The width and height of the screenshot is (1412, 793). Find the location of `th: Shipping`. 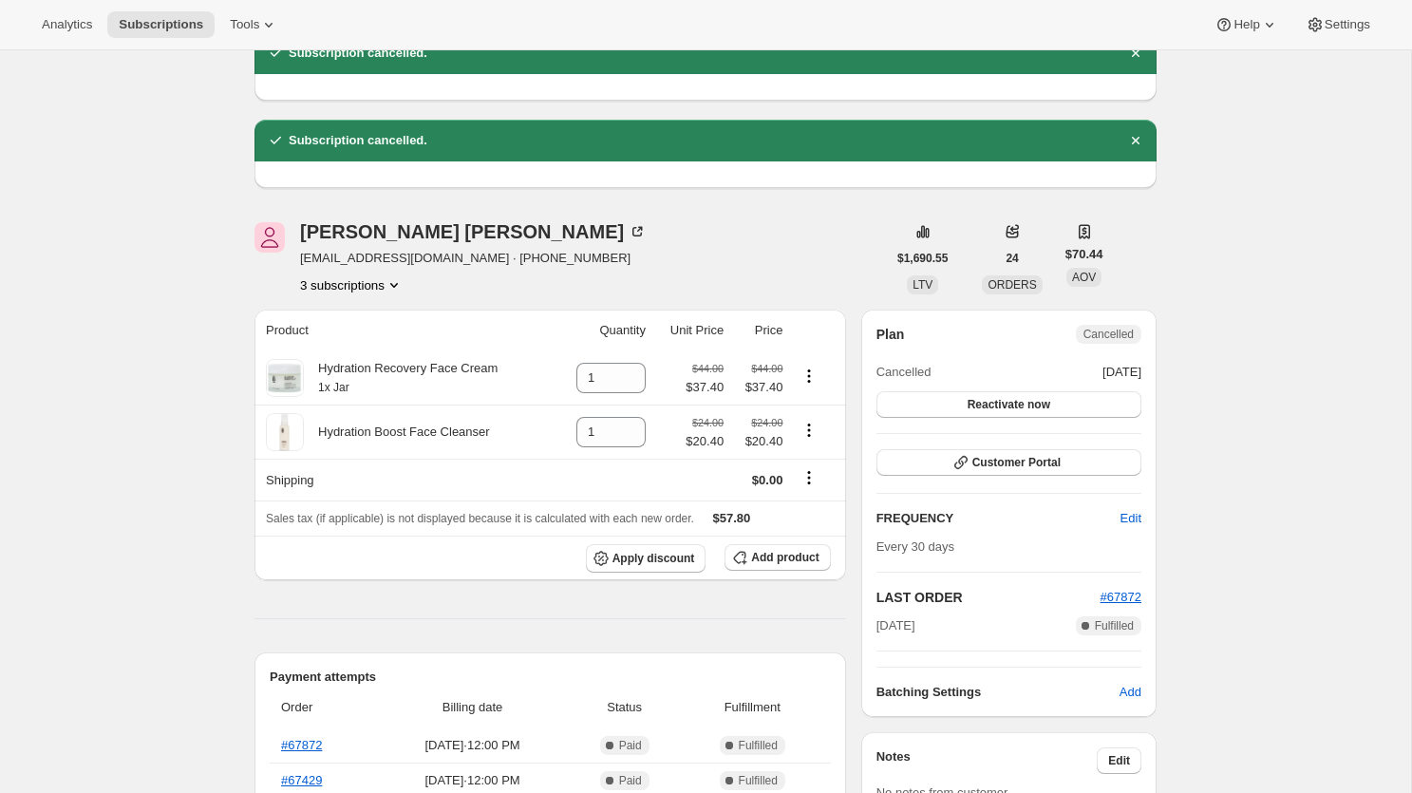

th: Shipping is located at coordinates (404, 479).